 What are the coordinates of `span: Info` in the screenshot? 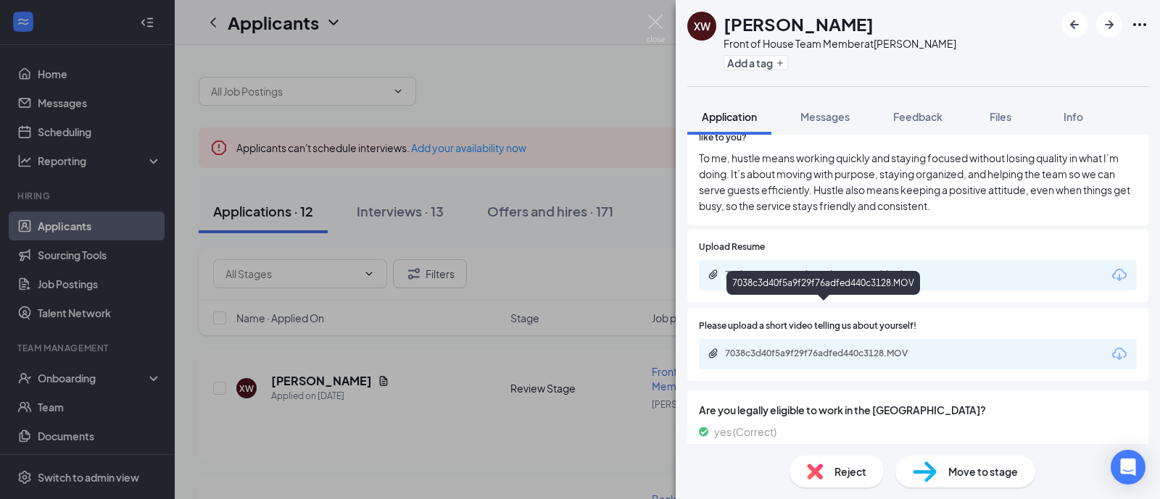 It's located at (1073, 117).